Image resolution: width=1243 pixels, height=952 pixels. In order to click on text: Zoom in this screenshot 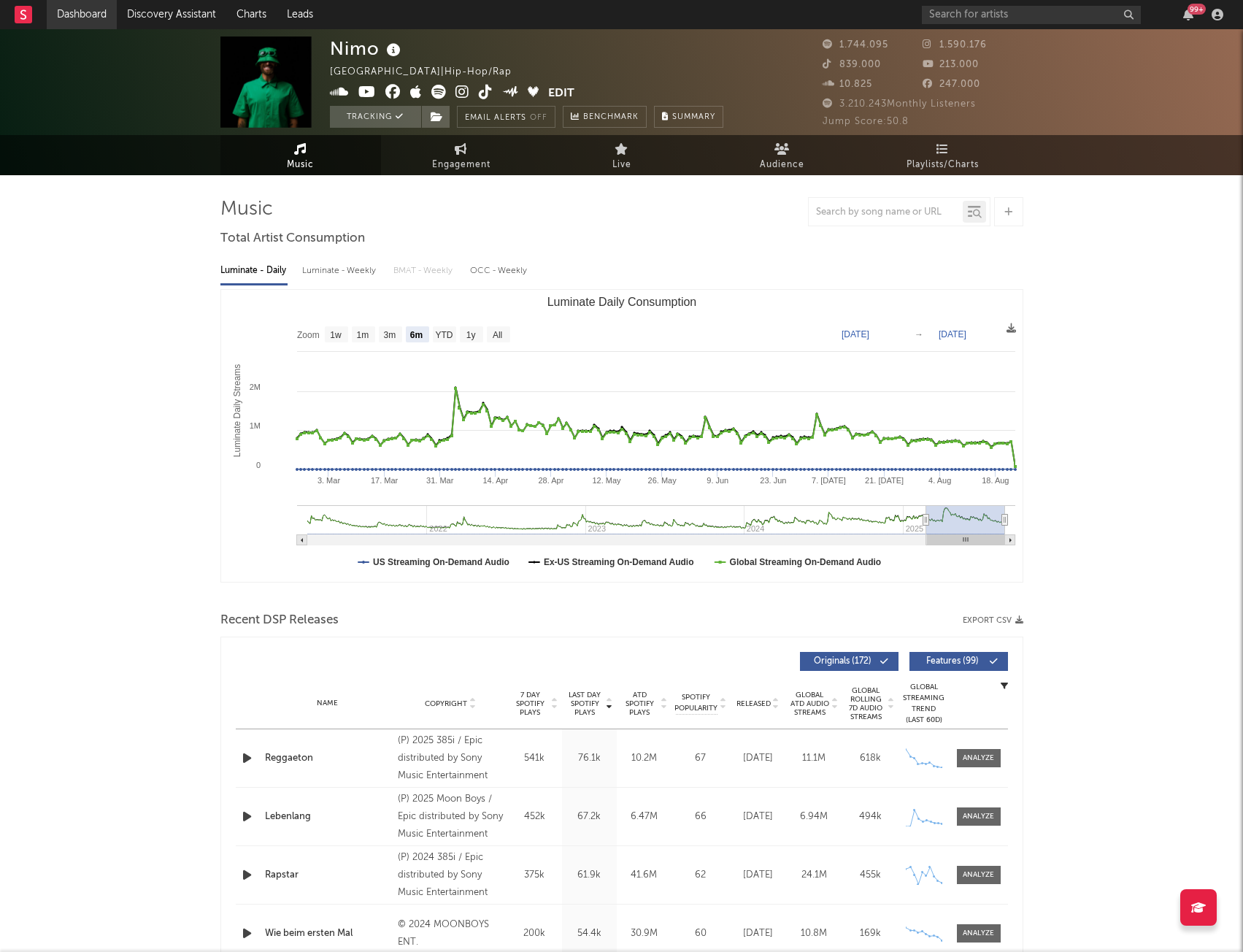, I will do `click(308, 335)`.